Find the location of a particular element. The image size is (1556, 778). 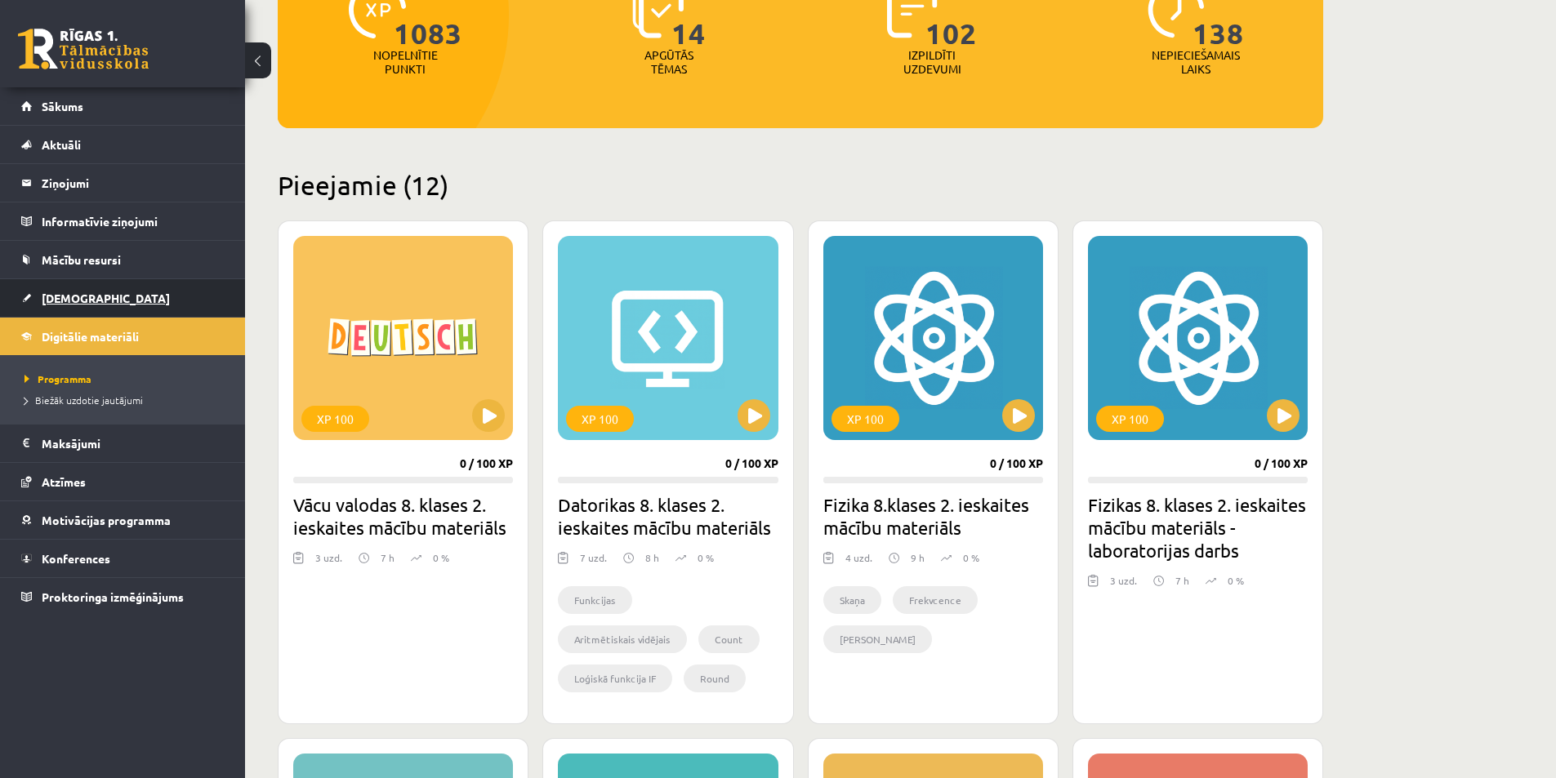

li: Loģiskā funkcija IF is located at coordinates (615, 679).